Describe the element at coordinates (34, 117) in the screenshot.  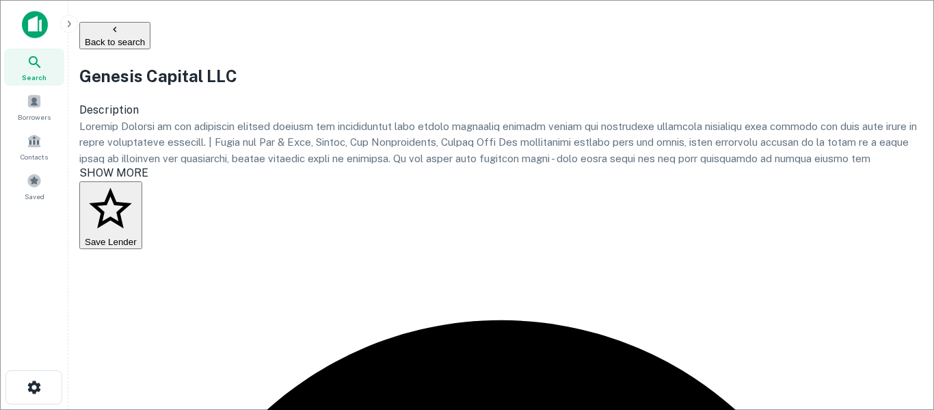
I see `span: Borrowers` at that location.